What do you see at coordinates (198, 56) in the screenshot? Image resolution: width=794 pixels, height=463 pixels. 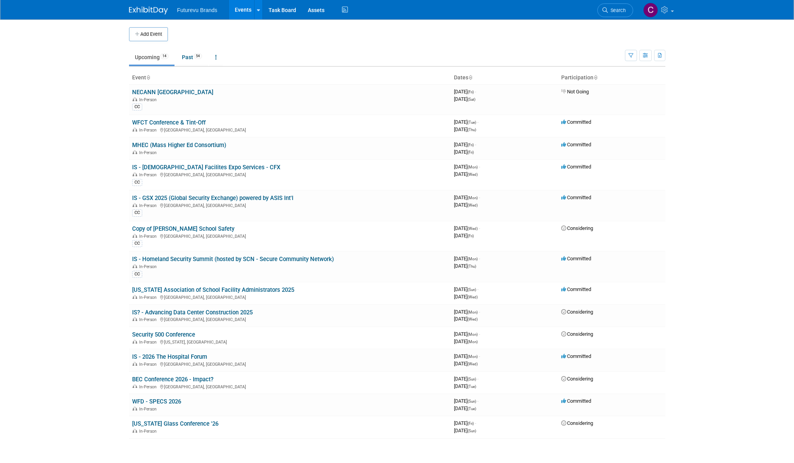 I see `span: 54` at bounding box center [198, 56].